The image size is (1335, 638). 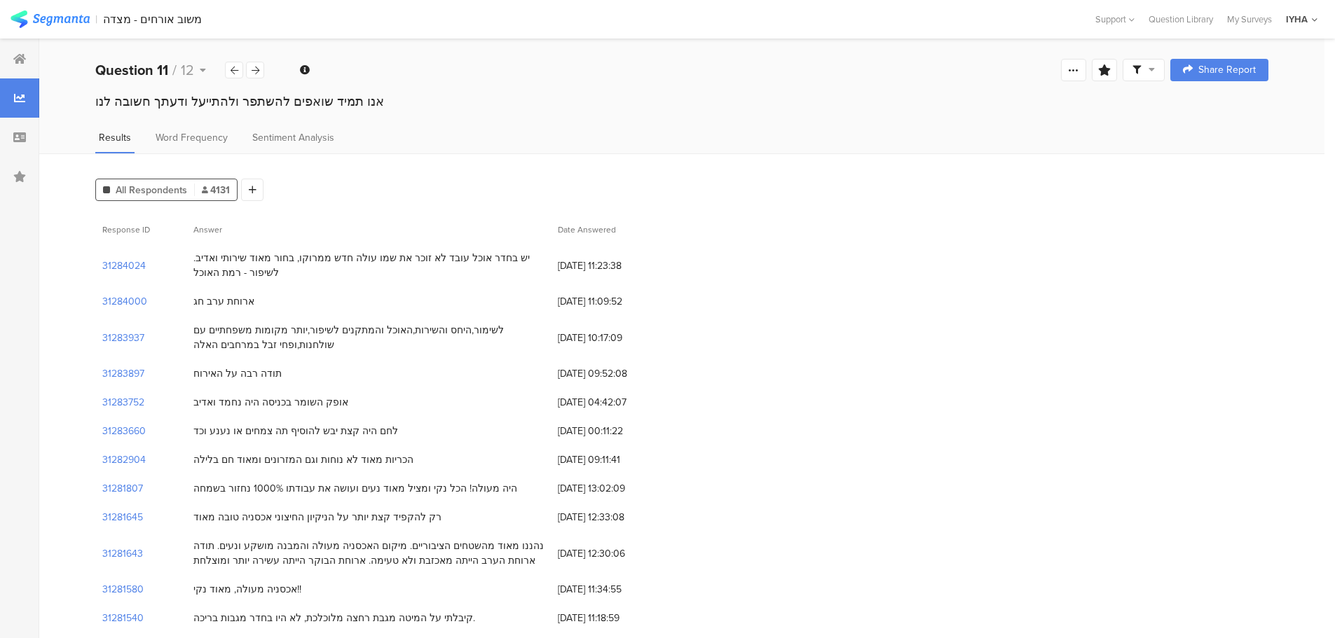 What do you see at coordinates (1249, 19) in the screenshot?
I see `a: My Surveys` at bounding box center [1249, 19].